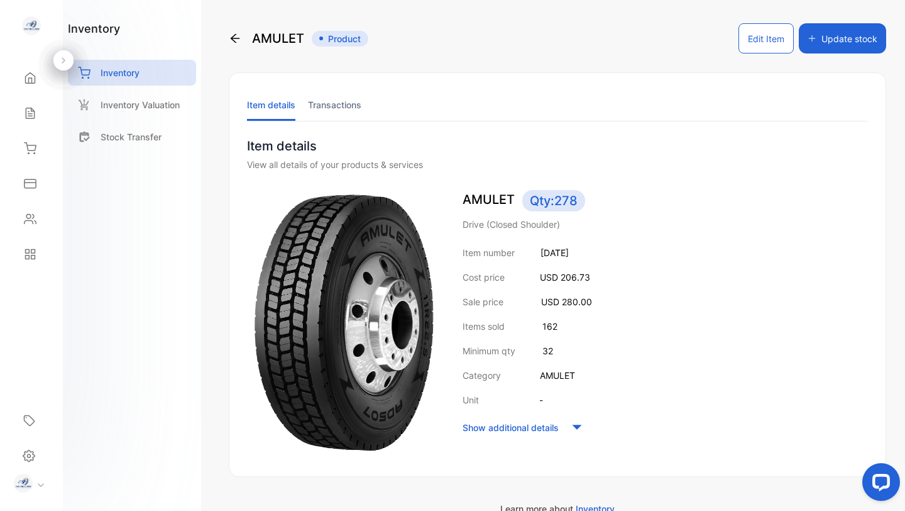  Describe the element at coordinates (132, 72) in the screenshot. I see `a: Inventory` at that location.